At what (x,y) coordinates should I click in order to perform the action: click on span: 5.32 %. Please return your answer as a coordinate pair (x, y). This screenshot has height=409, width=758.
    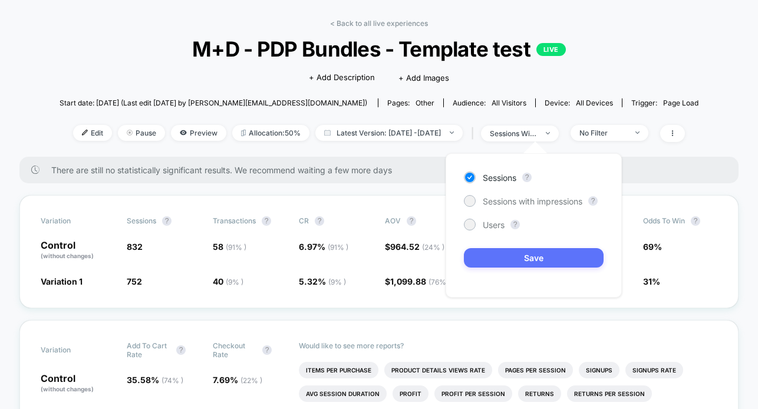
    Looking at the image, I should click on (322, 281).